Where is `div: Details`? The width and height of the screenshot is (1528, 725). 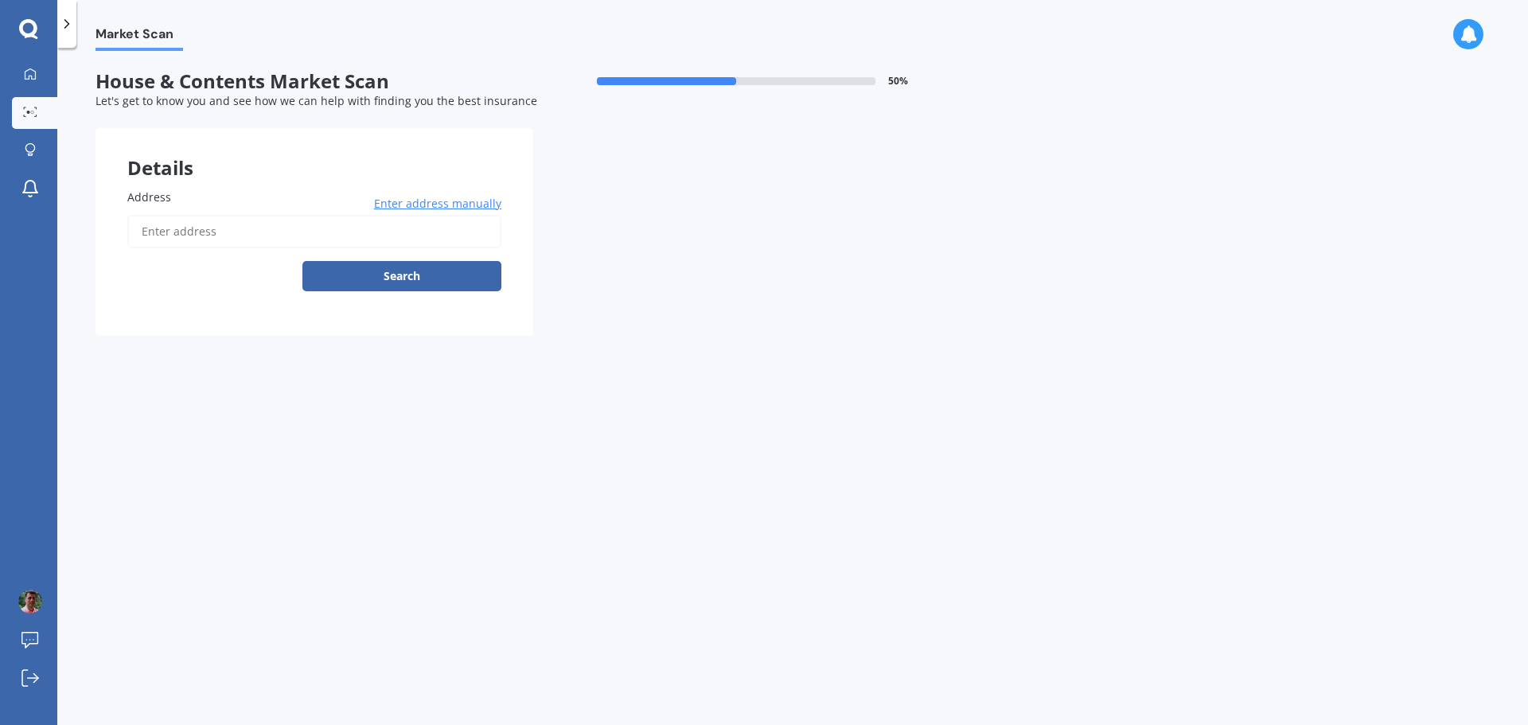 div: Details is located at coordinates (314, 152).